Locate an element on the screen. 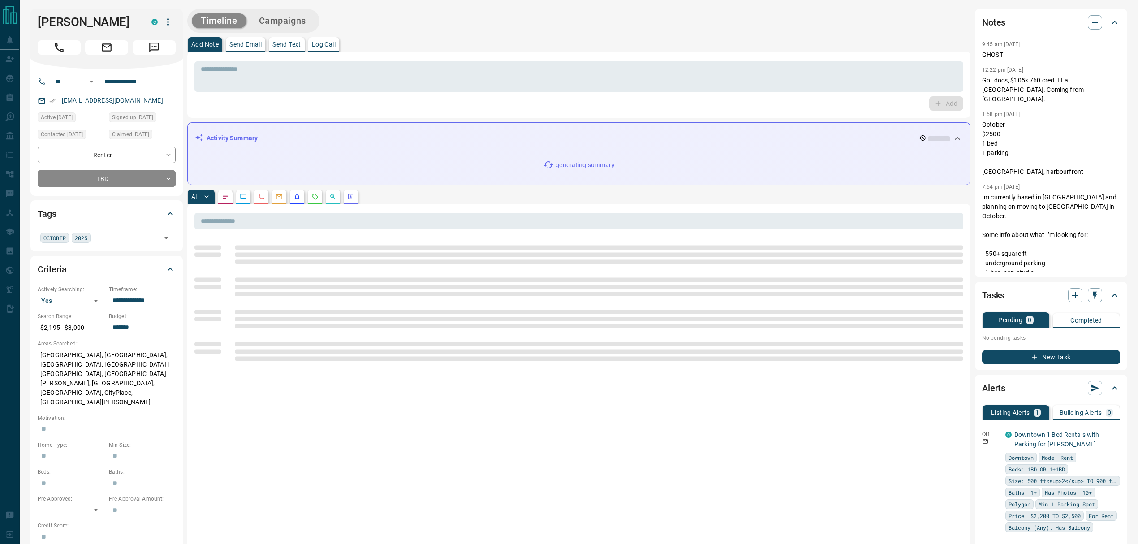 The height and width of the screenshot is (544, 1138). p: Completed is located at coordinates (1086, 320).